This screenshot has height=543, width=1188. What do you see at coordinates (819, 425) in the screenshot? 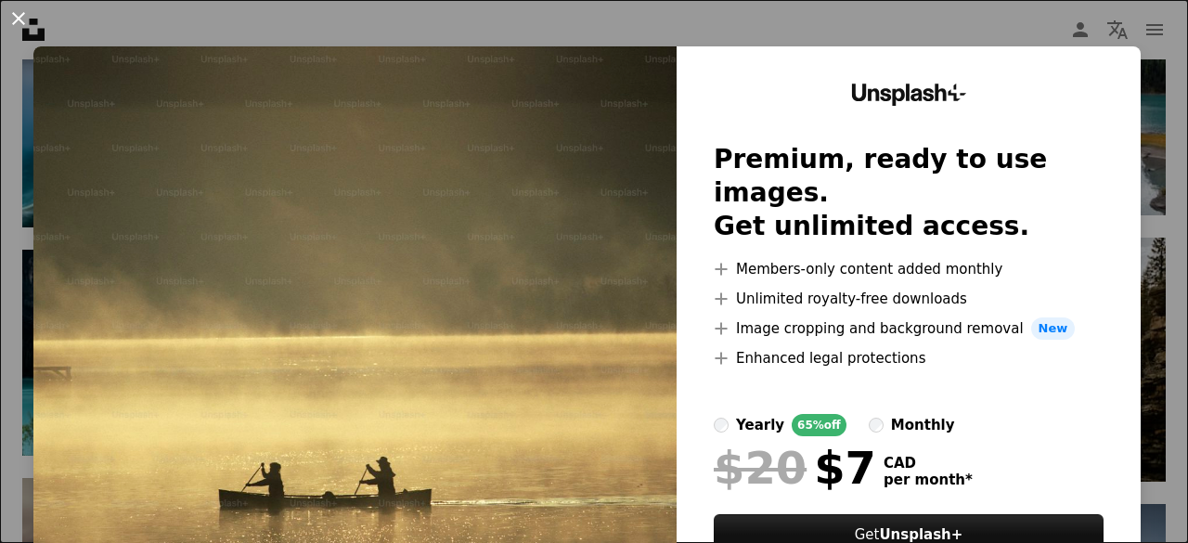
I see `div: 65% off` at bounding box center [819, 425].